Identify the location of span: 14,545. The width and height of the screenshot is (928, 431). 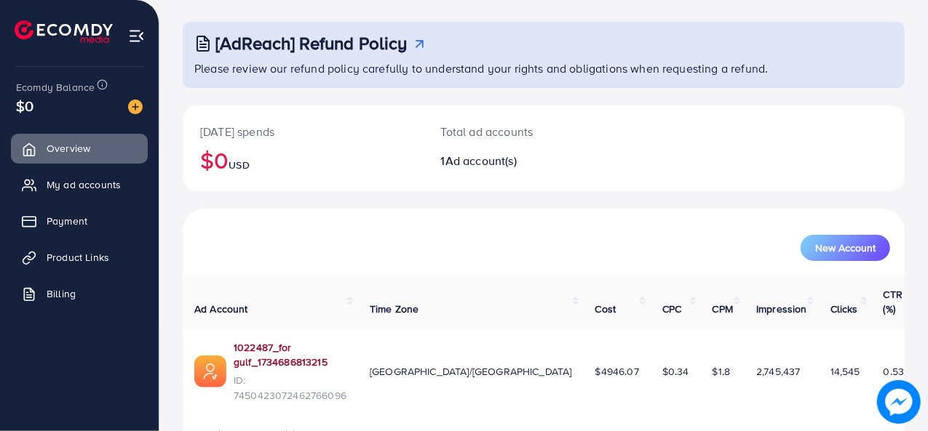
(845, 372).